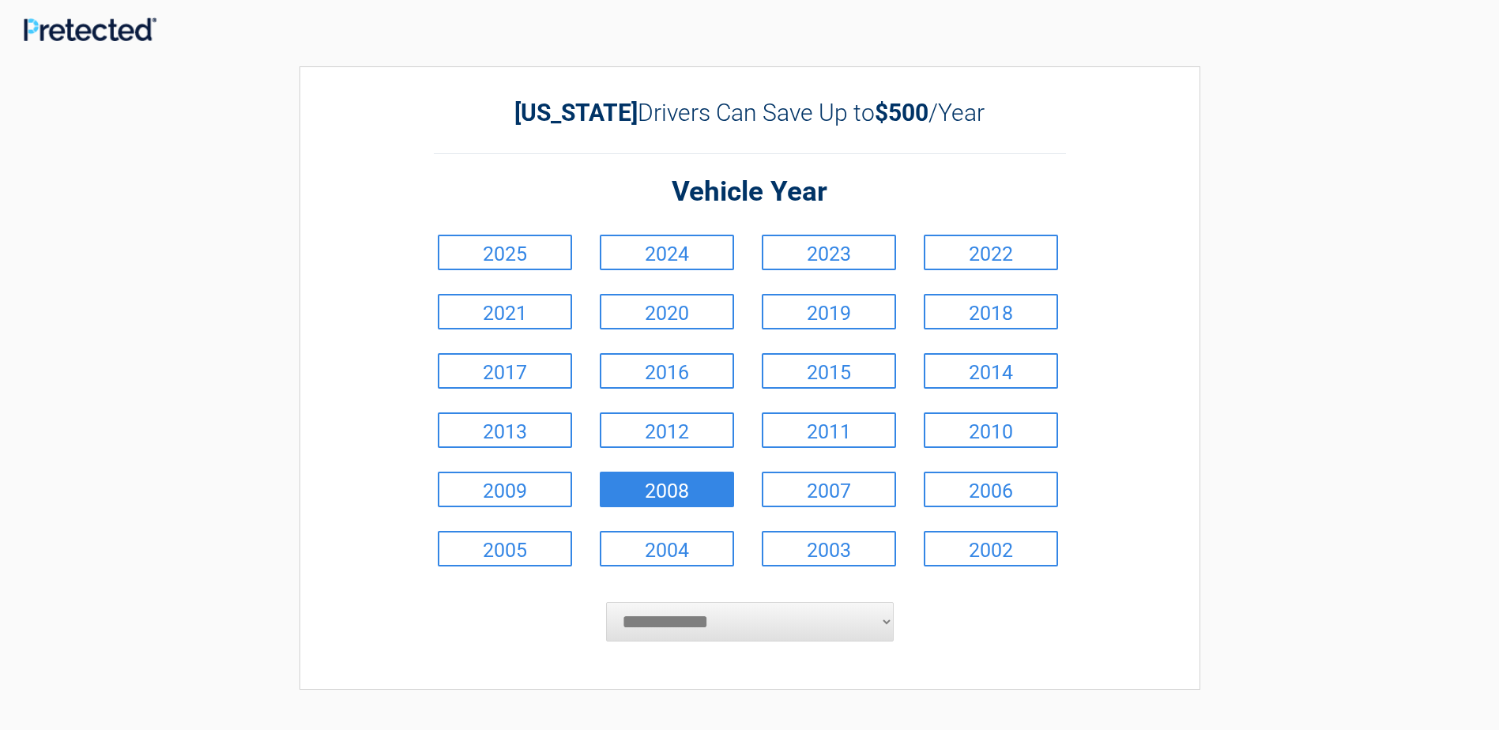 Image resolution: width=1499 pixels, height=730 pixels. I want to click on a: 2008, so click(667, 489).